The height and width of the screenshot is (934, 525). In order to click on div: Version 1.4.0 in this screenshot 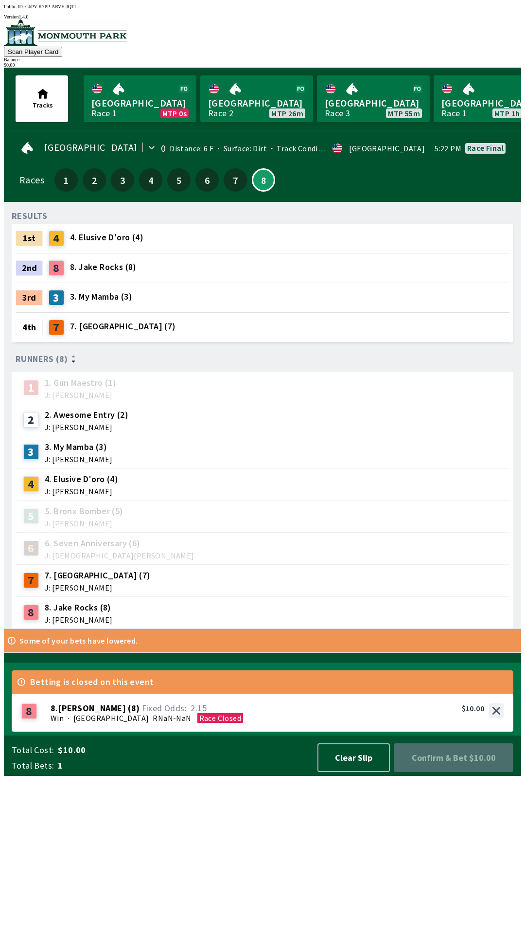, I will do `click(263, 17)`.